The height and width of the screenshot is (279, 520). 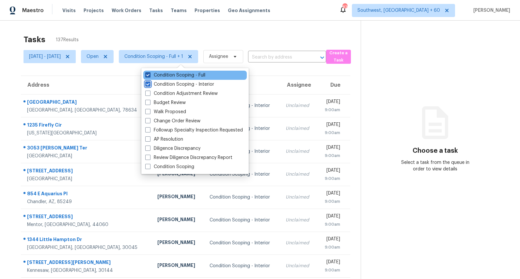 What do you see at coordinates (87, 194) in the screenshot?
I see `div: 854 E Aquarius Pl` at bounding box center [87, 194].